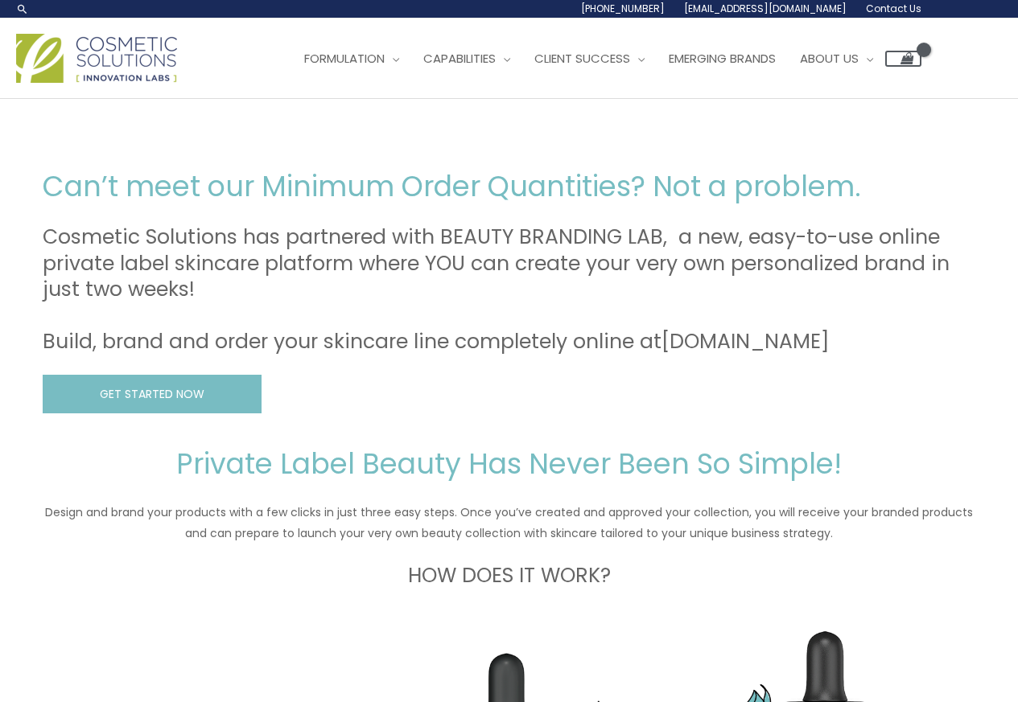  Describe the element at coordinates (509, 464) in the screenshot. I see `h2: Private Label Beauty Has Never Been So Simple!` at that location.